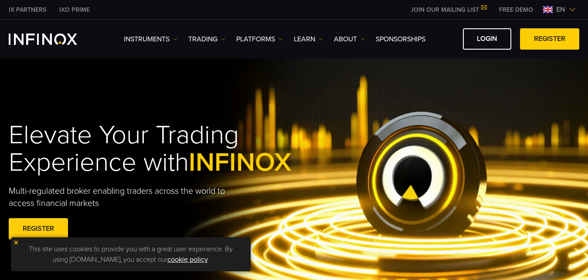 This screenshot has height=280, width=588. Describe the element at coordinates (516, 10) in the screenshot. I see `a: INFINOX MENU` at that location.